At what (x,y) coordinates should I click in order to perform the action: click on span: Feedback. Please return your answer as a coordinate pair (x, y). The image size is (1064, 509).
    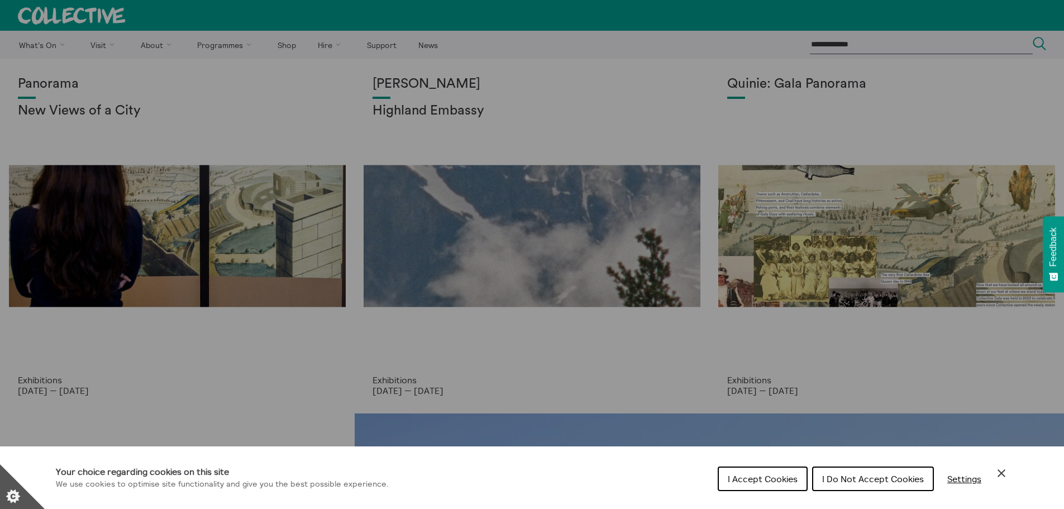
    Looking at the image, I should click on (1053, 247).